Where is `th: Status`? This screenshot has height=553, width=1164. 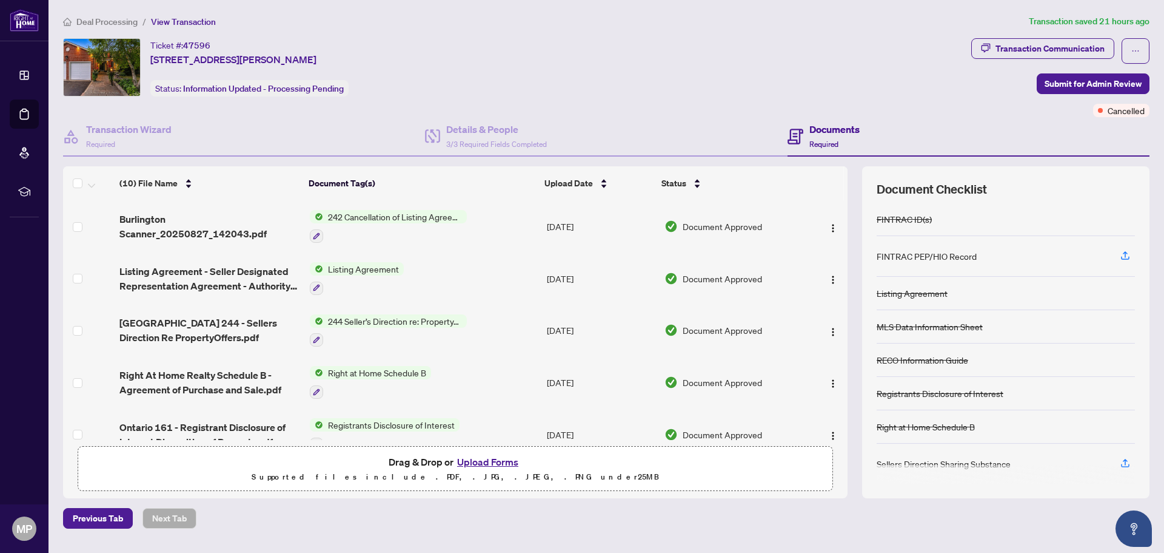
th: Status is located at coordinates (730, 183).